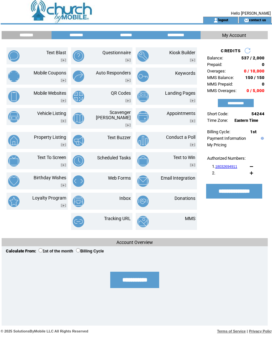 The height and width of the screenshot is (355, 272). Describe the element at coordinates (215, 64) in the screenshot. I see `span: Prepaid:` at that location.